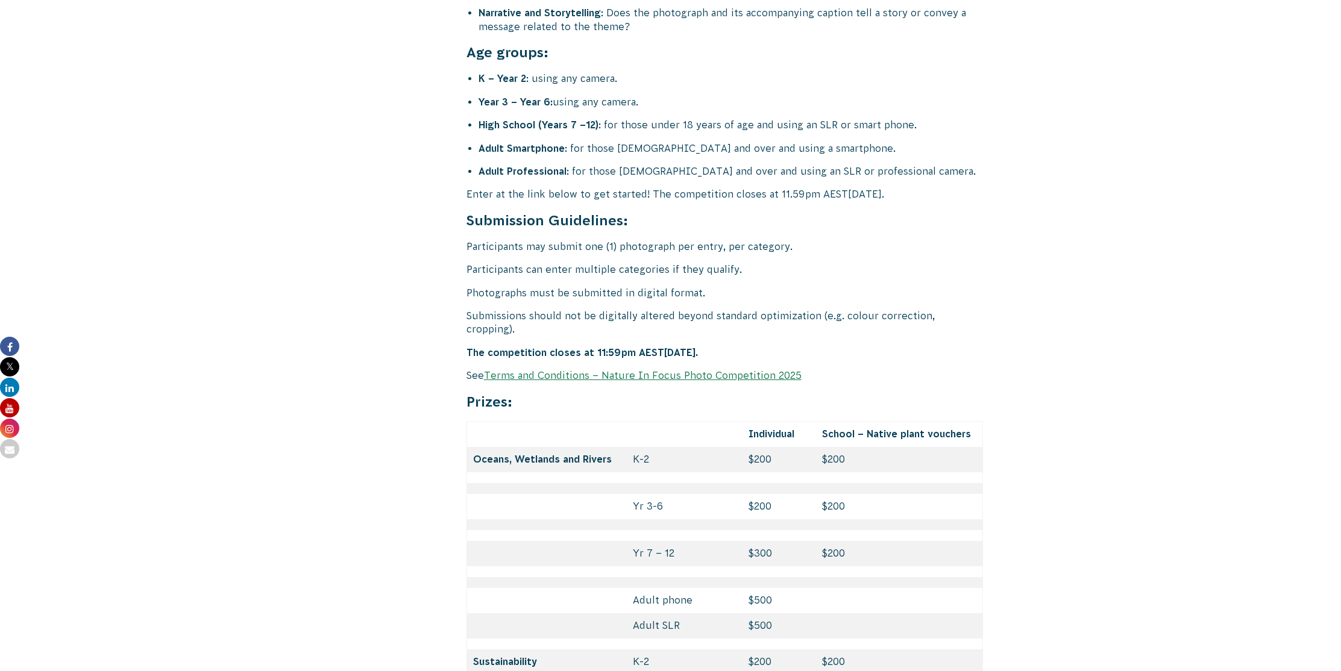 This screenshot has height=671, width=1341. I want to click on li: : using any camera., so click(731, 78).